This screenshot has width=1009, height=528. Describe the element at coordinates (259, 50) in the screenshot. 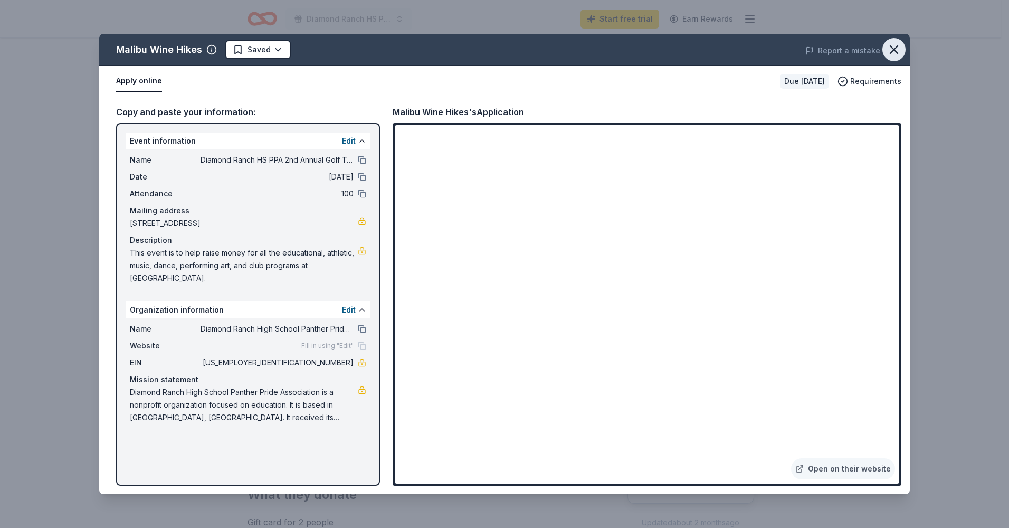

I see `span: Saved` at that location.